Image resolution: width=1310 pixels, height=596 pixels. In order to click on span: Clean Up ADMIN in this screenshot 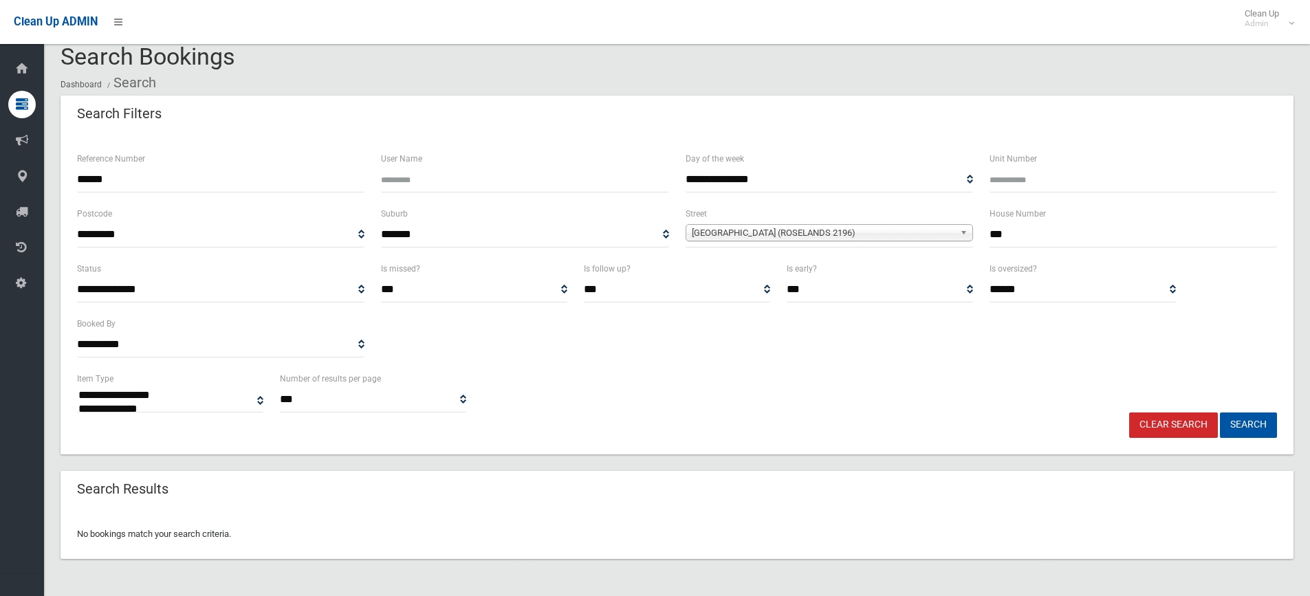, I will do `click(56, 21)`.